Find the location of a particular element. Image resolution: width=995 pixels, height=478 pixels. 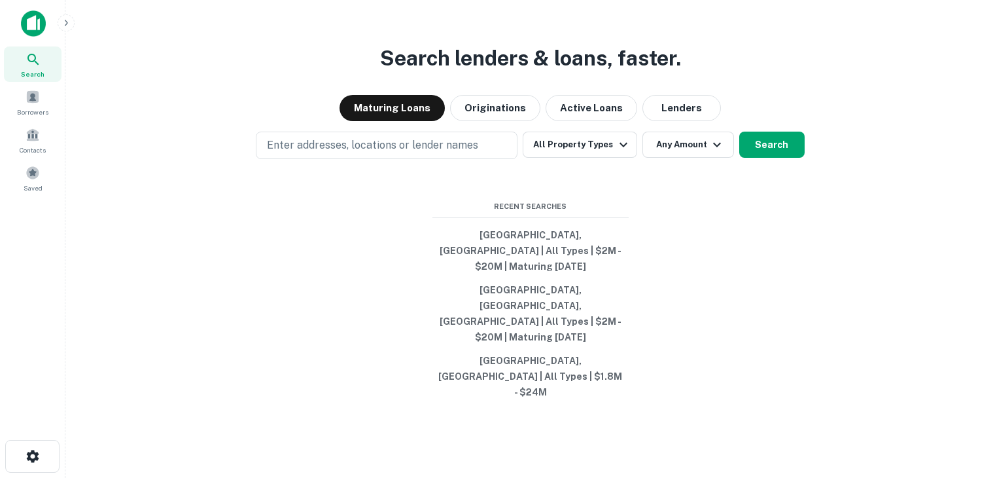

div: Chat Widget is located at coordinates (962, 404).